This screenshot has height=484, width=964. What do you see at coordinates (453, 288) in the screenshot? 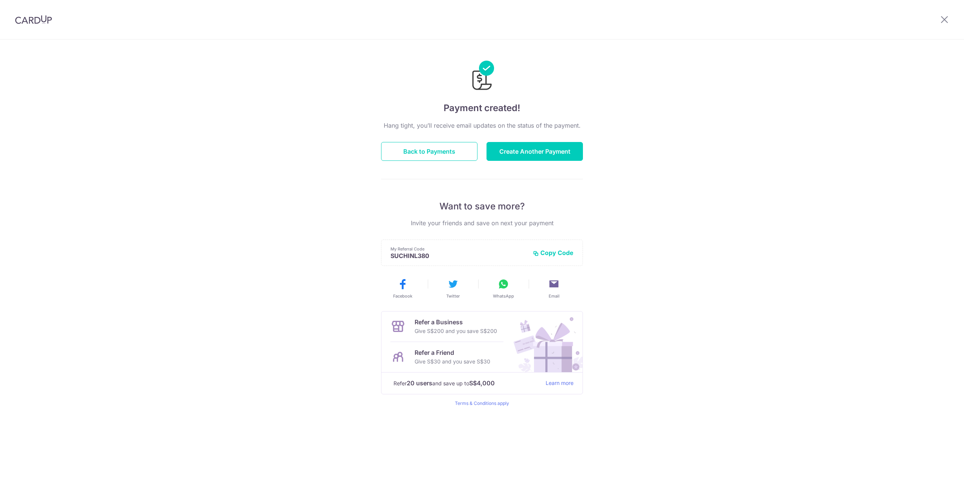
I see `button: Twitter` at bounding box center [453, 288].